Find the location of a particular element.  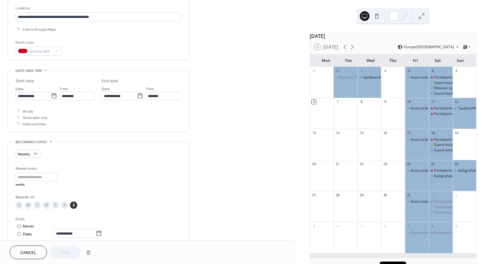

span: Time is located at coordinates (150, 89).